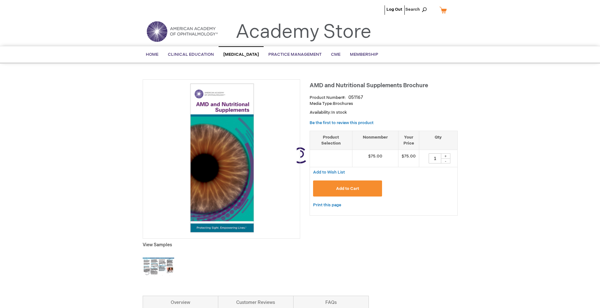 The width and height of the screenshot is (600, 308). Describe the element at coordinates (327, 205) in the screenshot. I see `a: Print this page` at that location.